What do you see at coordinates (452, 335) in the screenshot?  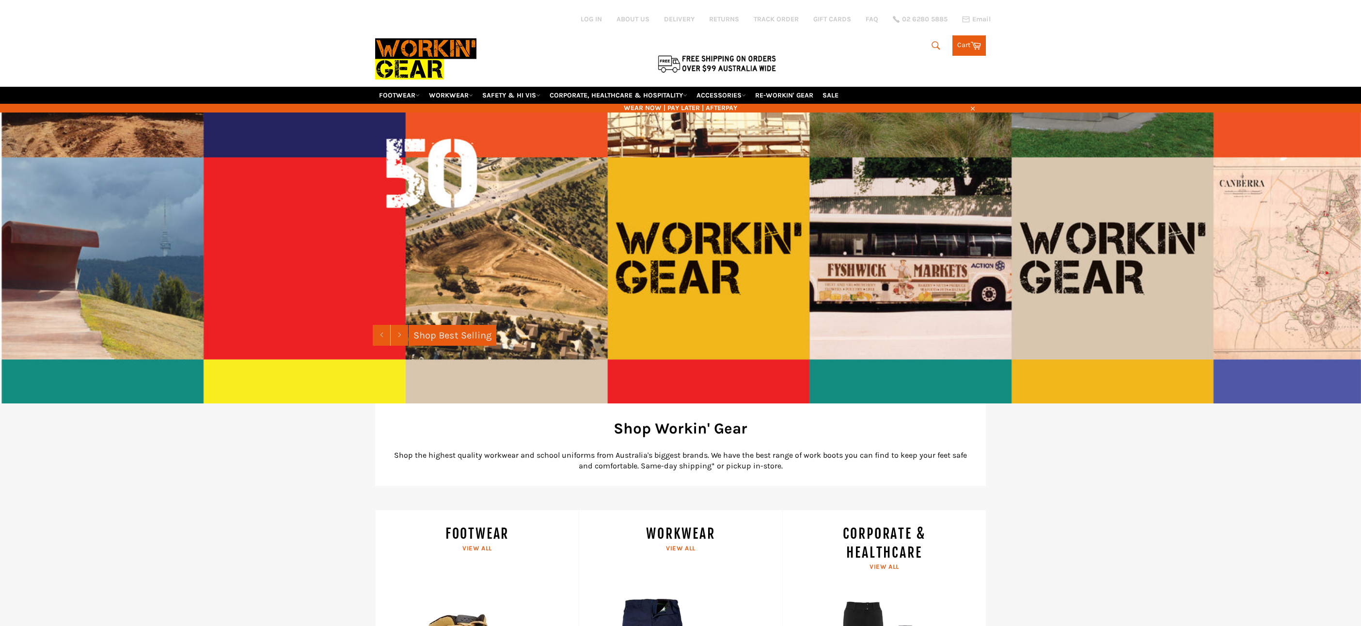 I see `a: Shop Best Selling` at bounding box center [452, 335].